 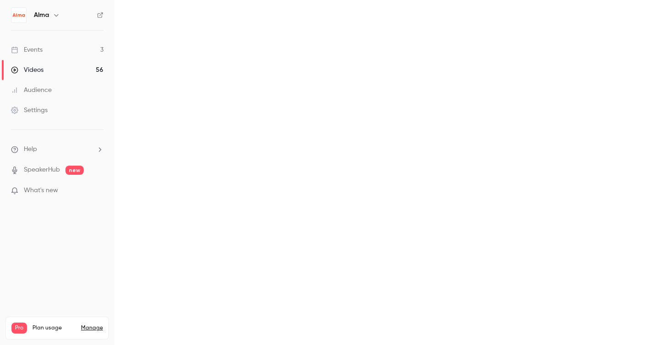 What do you see at coordinates (41, 190) in the screenshot?
I see `span: What's new` at bounding box center [41, 190].